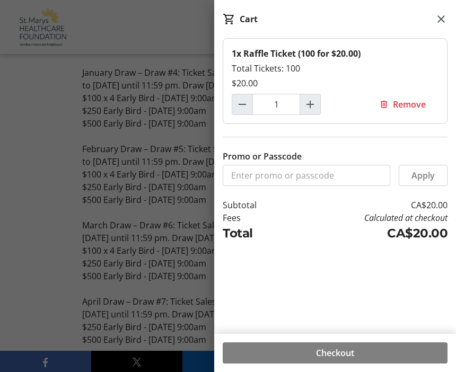  I want to click on button: Checkout, so click(335, 353).